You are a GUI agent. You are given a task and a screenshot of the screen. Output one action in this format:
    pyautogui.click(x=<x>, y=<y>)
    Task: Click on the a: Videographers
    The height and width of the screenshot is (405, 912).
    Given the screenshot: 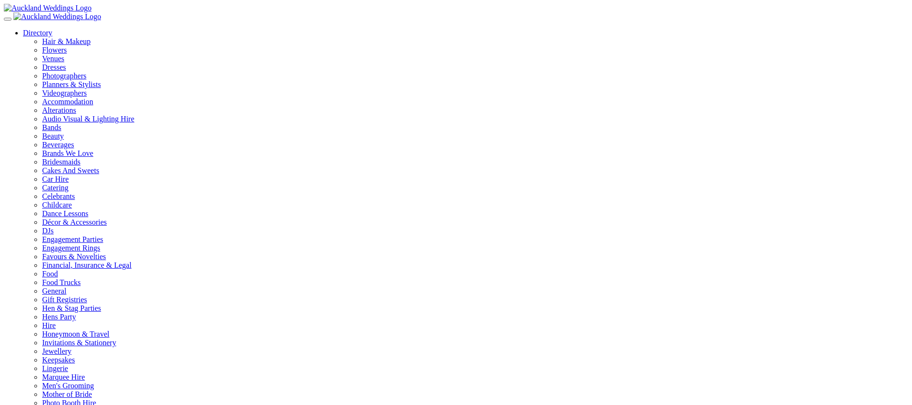 What is the action you would take?
    pyautogui.click(x=475, y=93)
    